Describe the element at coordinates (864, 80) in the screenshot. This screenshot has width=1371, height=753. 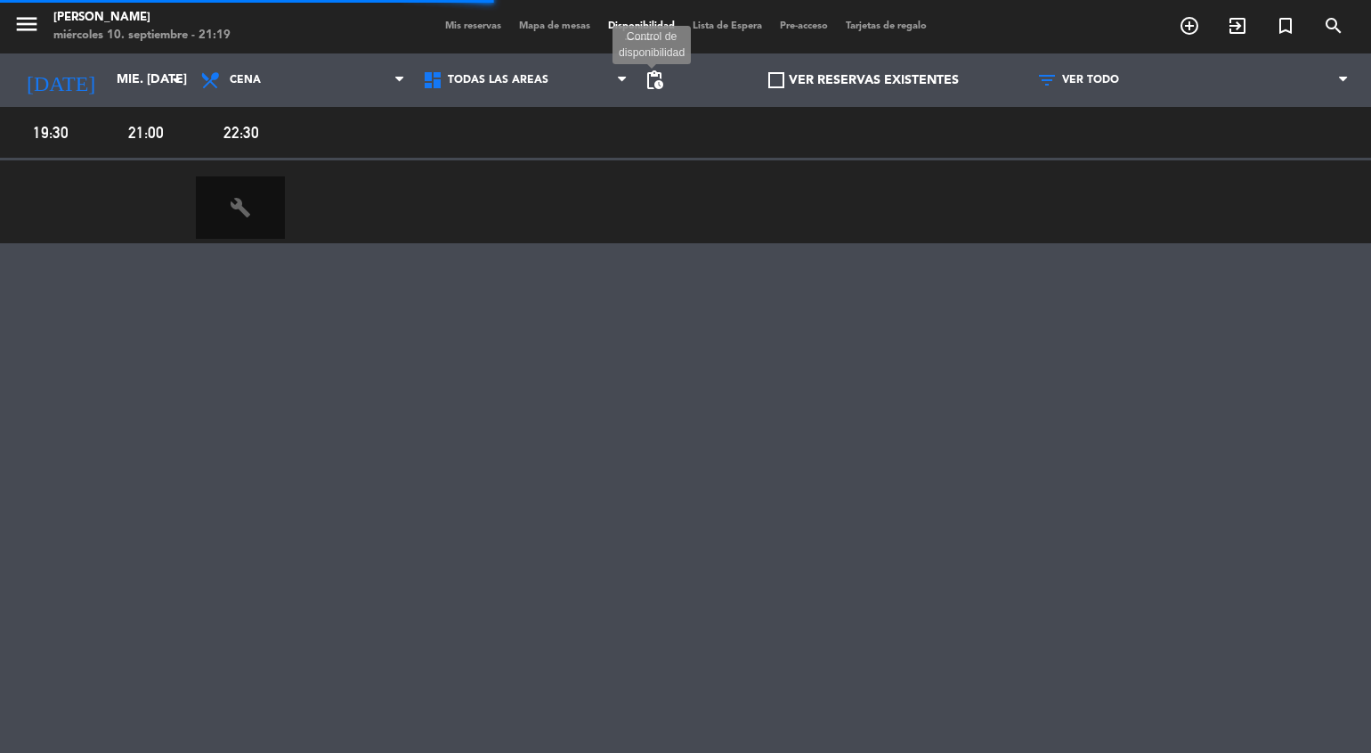
I see `label: VER RESERVAS EXISTENTES` at that location.